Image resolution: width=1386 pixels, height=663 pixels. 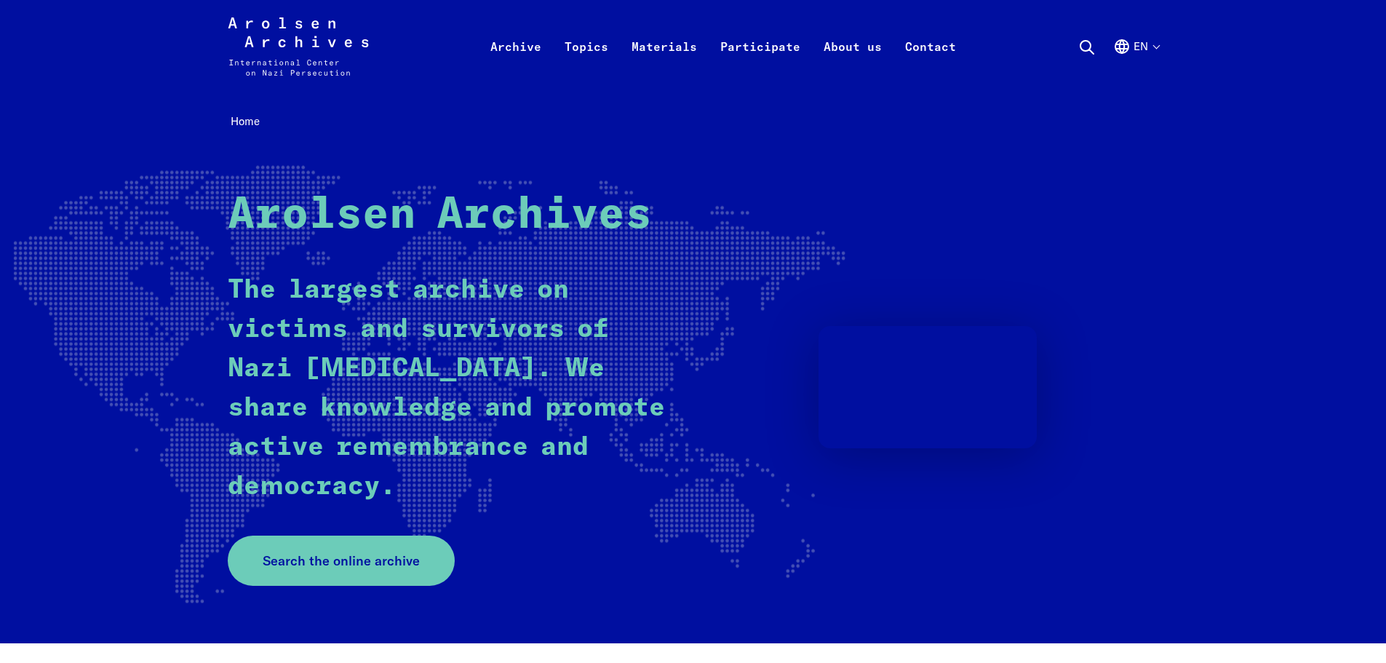 I want to click on a: Search the online archive, so click(x=341, y=560).